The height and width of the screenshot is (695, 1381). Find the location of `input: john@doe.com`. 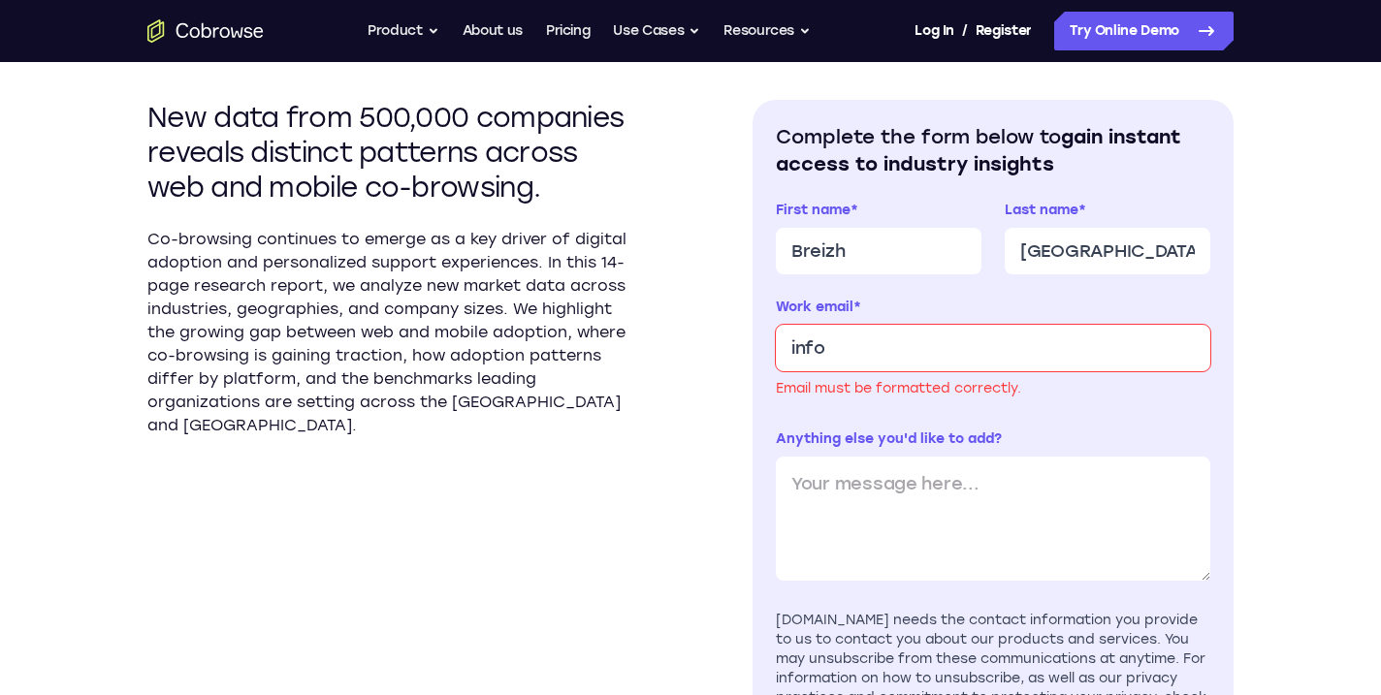

input: john@doe.com is located at coordinates (993, 348).